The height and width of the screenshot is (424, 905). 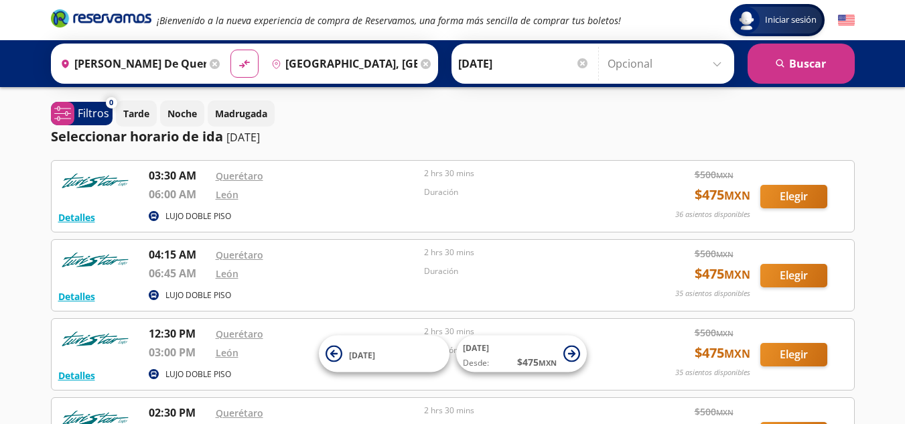 What do you see at coordinates (179, 273) in the screenshot?
I see `p: 06:45 AM` at bounding box center [179, 273].